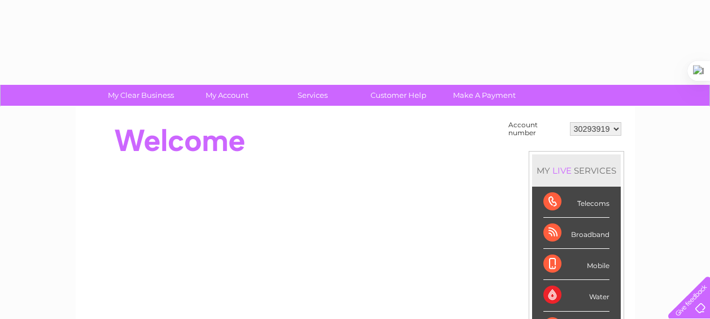  I want to click on div: Broadband, so click(576, 233).